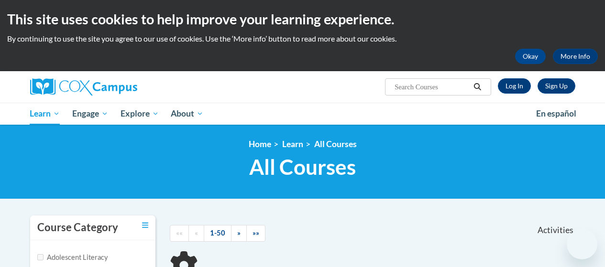  What do you see at coordinates (187, 114) in the screenshot?
I see `span: About` at bounding box center [187, 114].